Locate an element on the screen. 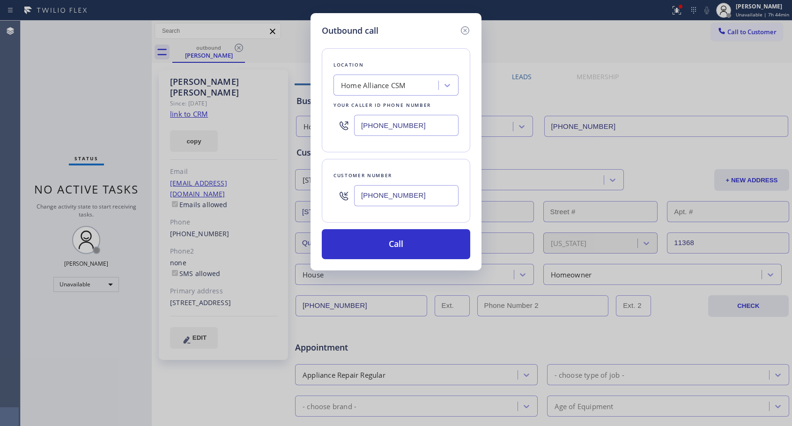 This screenshot has height=426, width=792. h5: Outbound call is located at coordinates (350, 30).